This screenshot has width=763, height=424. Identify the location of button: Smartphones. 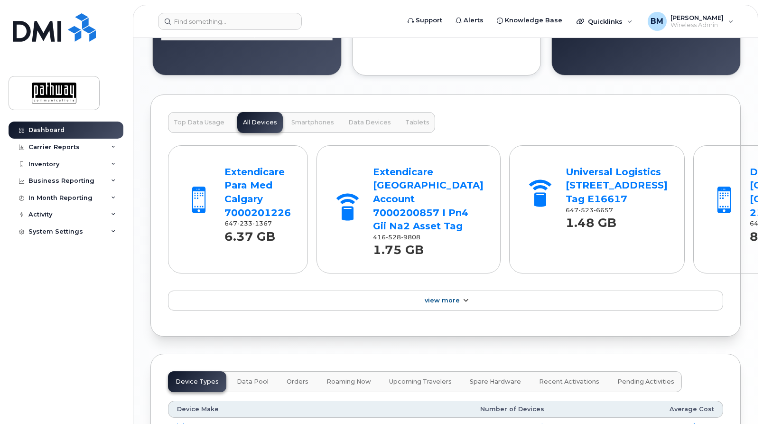
(313, 122).